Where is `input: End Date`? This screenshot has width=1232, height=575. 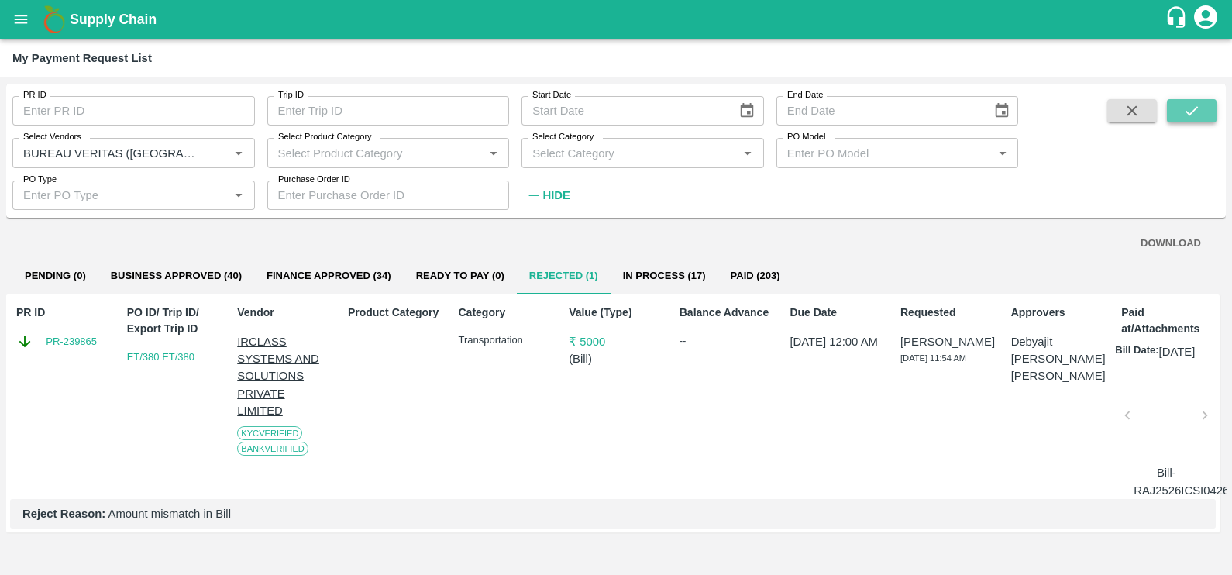 input: End Date is located at coordinates (878, 111).